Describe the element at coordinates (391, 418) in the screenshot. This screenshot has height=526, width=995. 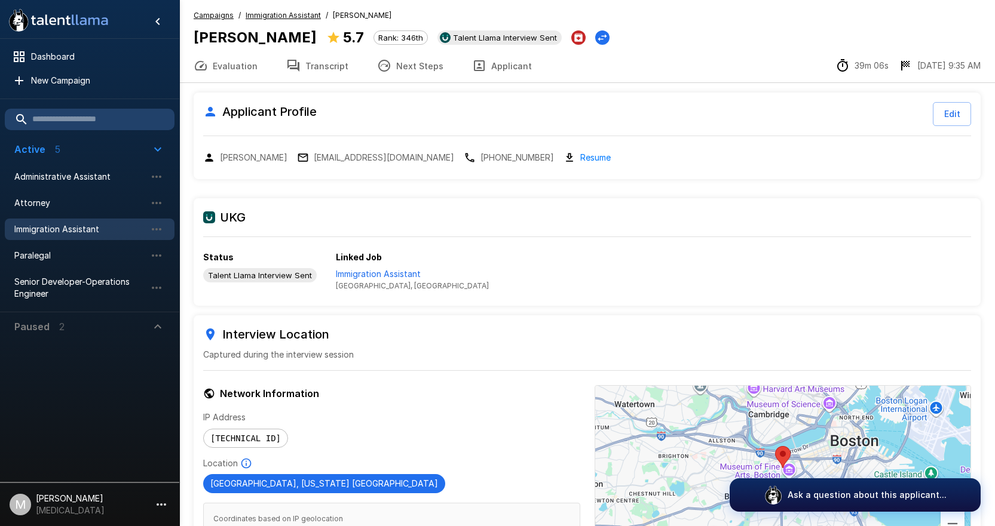
I see `p: IP Address` at that location.